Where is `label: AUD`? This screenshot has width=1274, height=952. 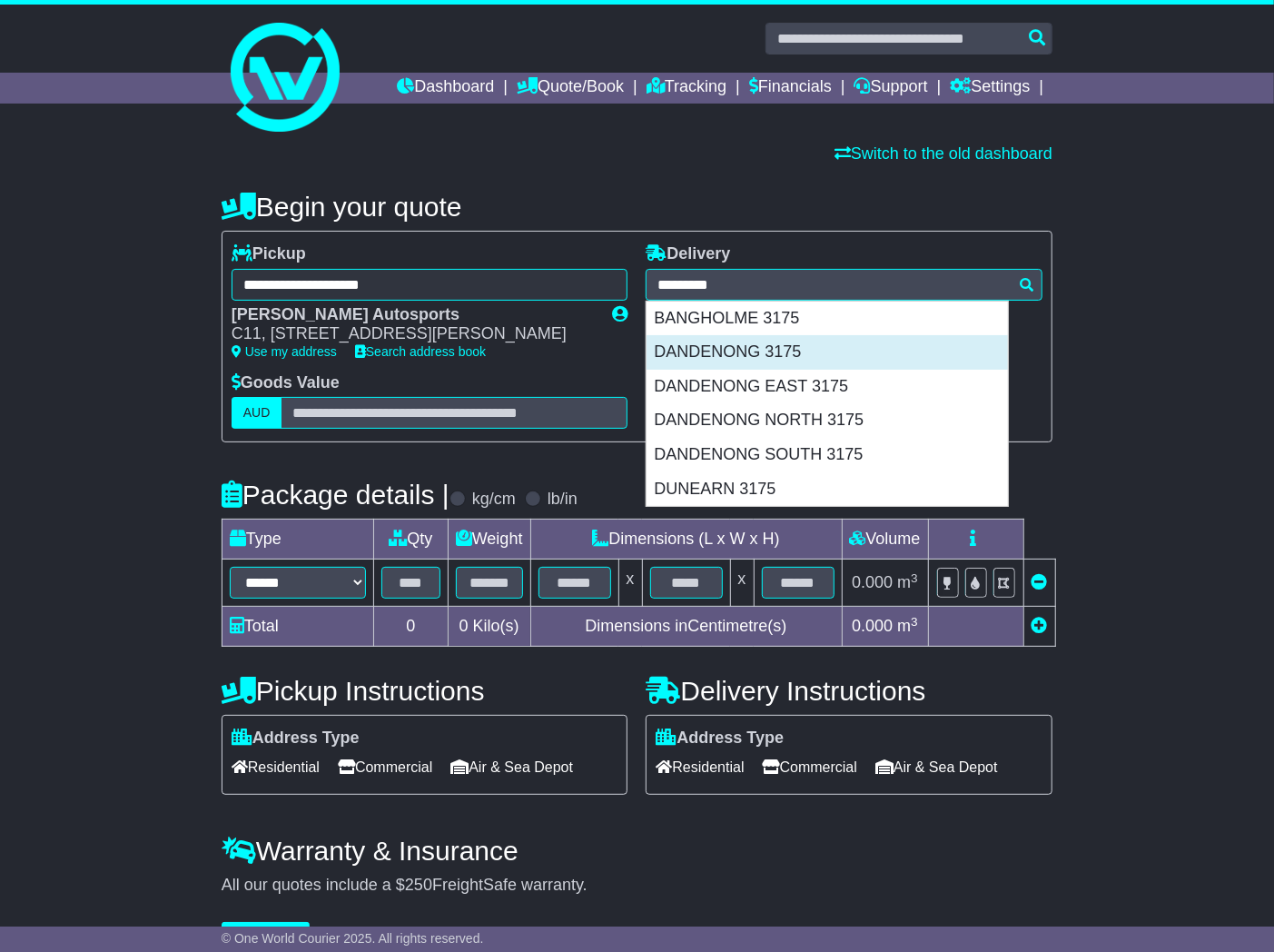 label: AUD is located at coordinates (258, 413).